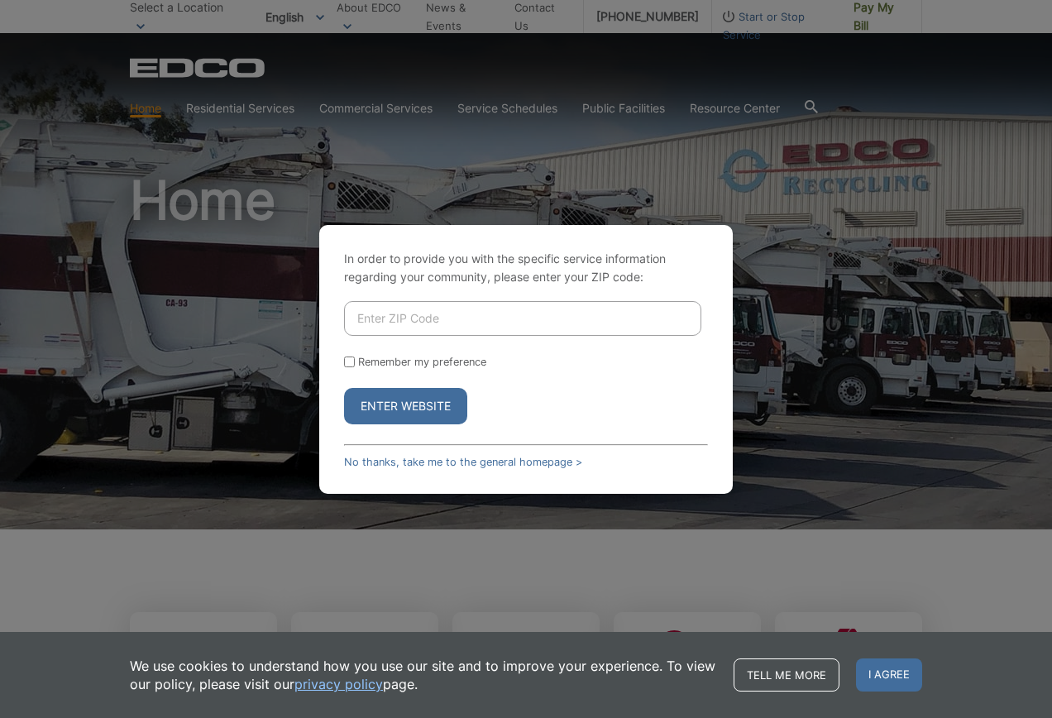 Image resolution: width=1052 pixels, height=718 pixels. What do you see at coordinates (889, 675) in the screenshot?
I see `span: I agree` at bounding box center [889, 675].